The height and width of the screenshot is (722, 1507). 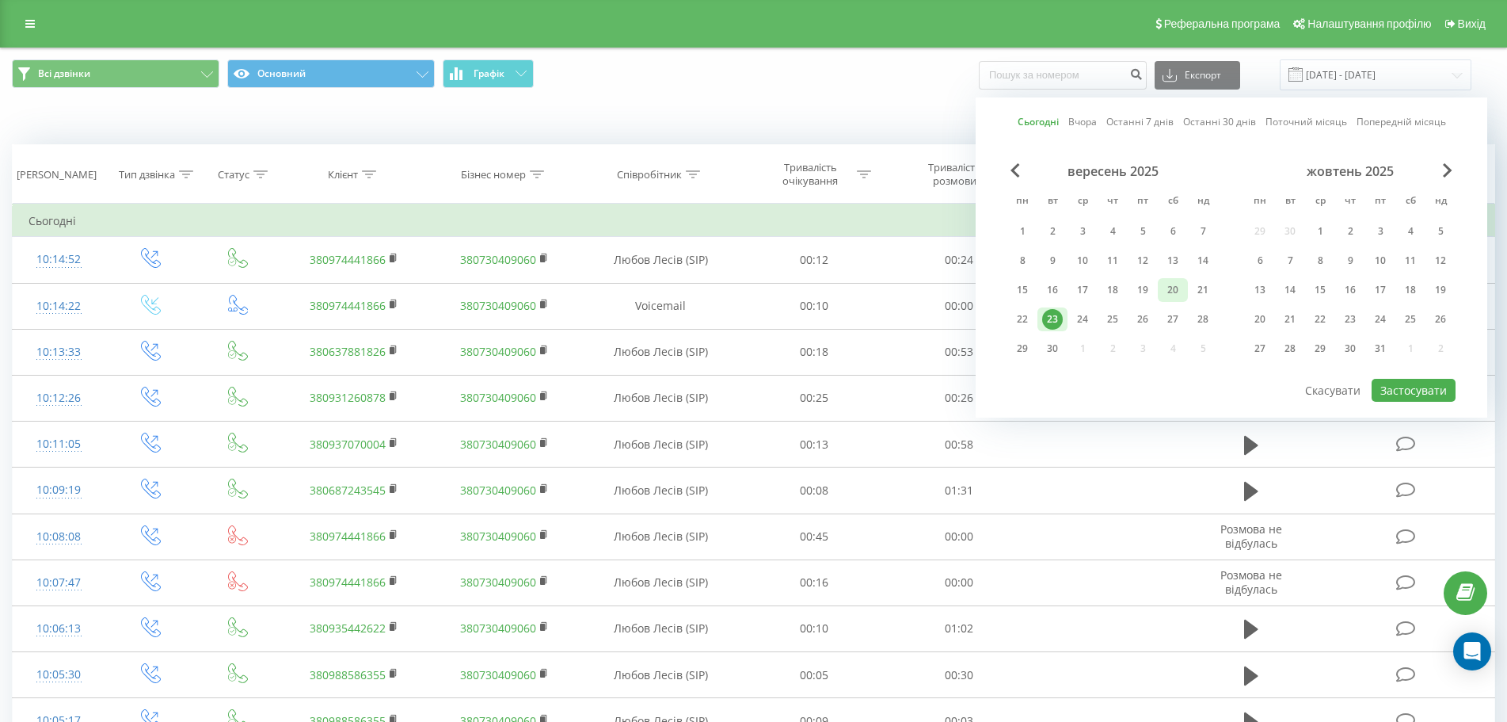 I want to click on a: 380637881826, so click(x=348, y=351).